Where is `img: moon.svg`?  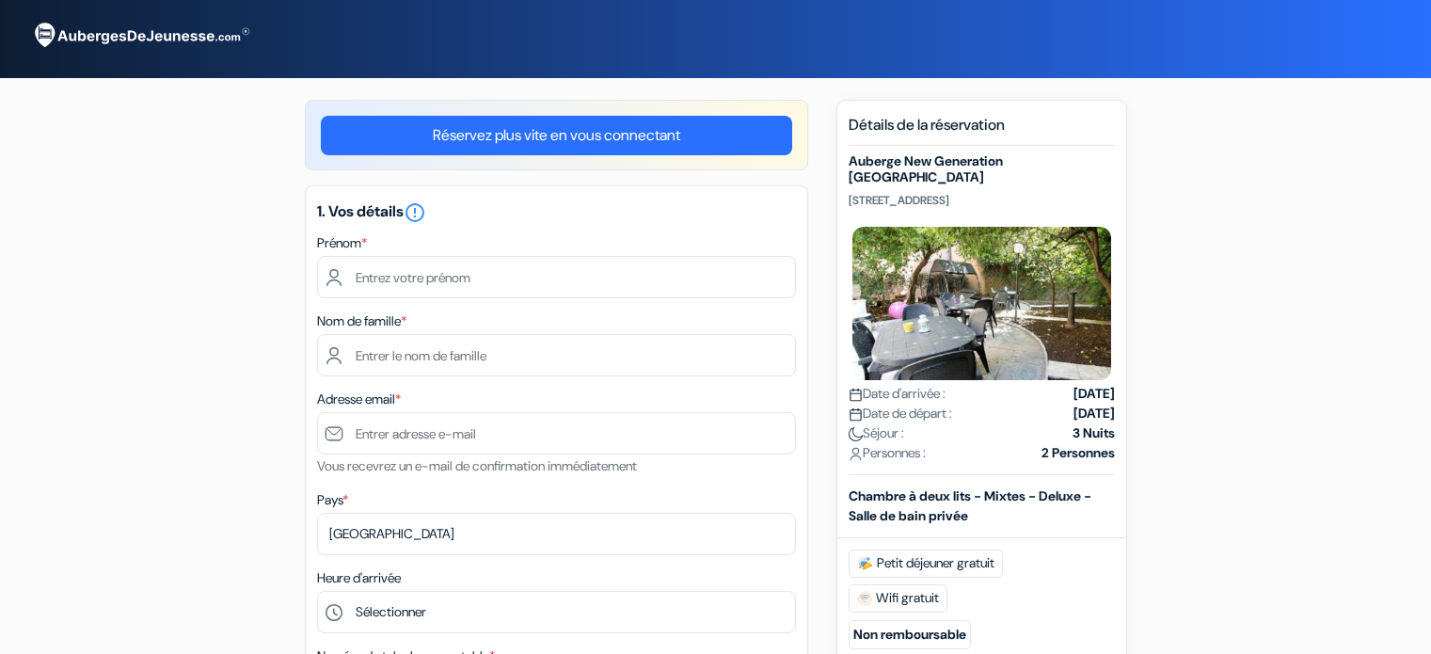 img: moon.svg is located at coordinates (855, 434).